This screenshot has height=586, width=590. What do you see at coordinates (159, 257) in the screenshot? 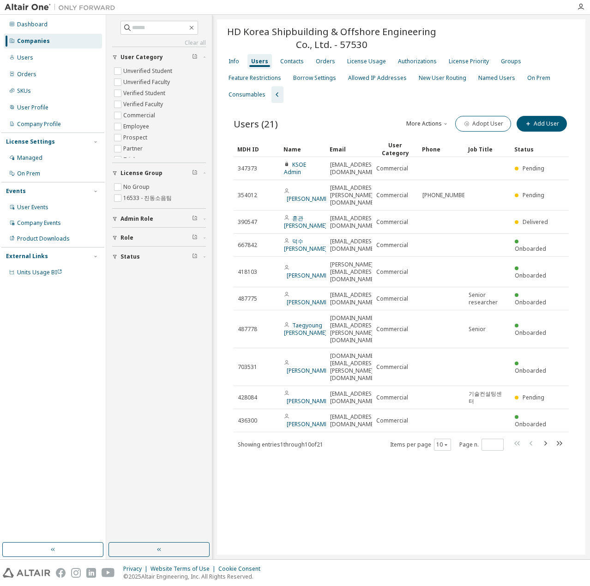
I see `button: Status` at bounding box center [159, 257].